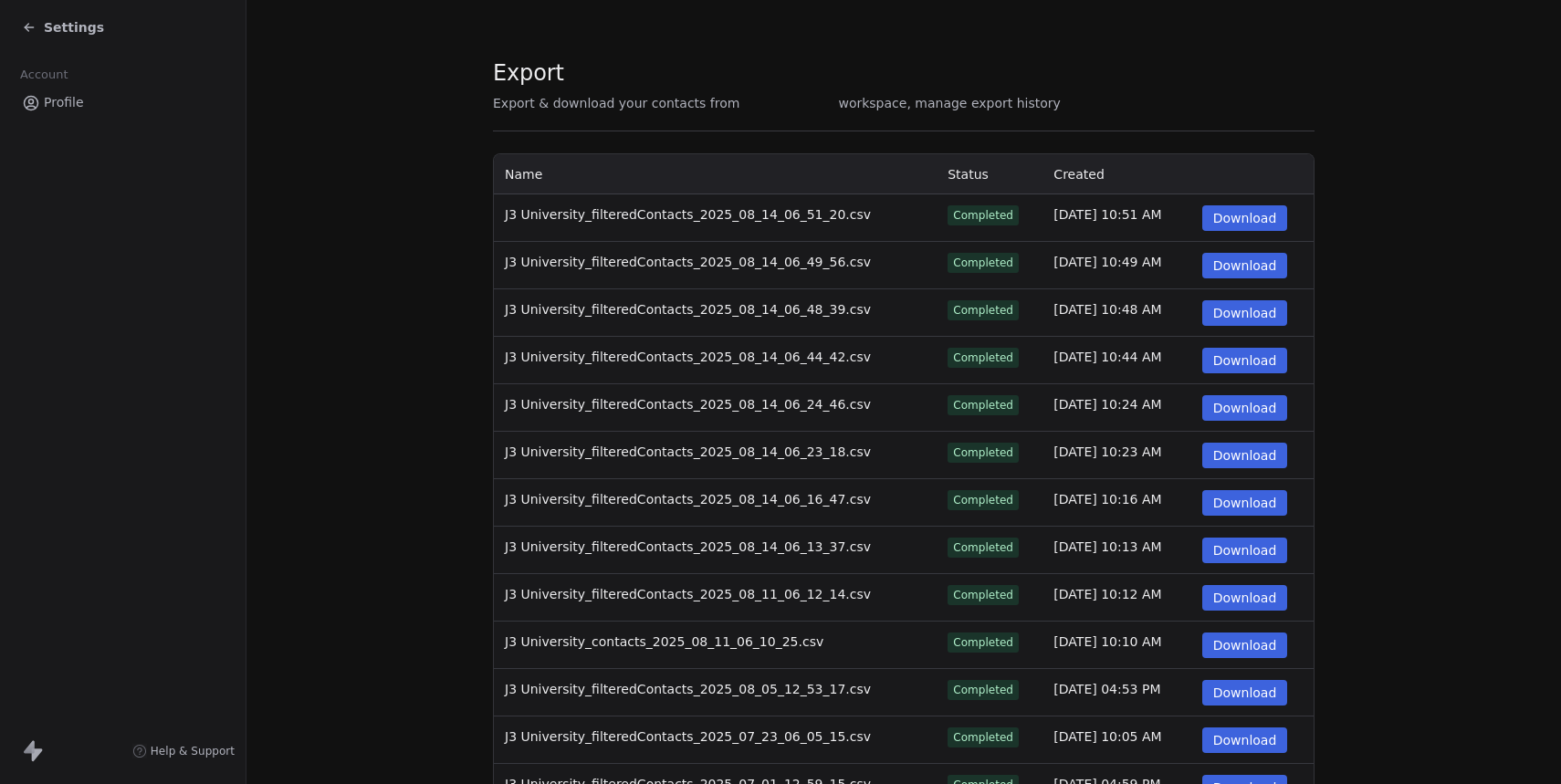 This screenshot has height=784, width=1561. What do you see at coordinates (688, 736) in the screenshot?
I see `span: J3 University_filteredContacts_2025_07_23_06_05_15.csv` at bounding box center [688, 736].